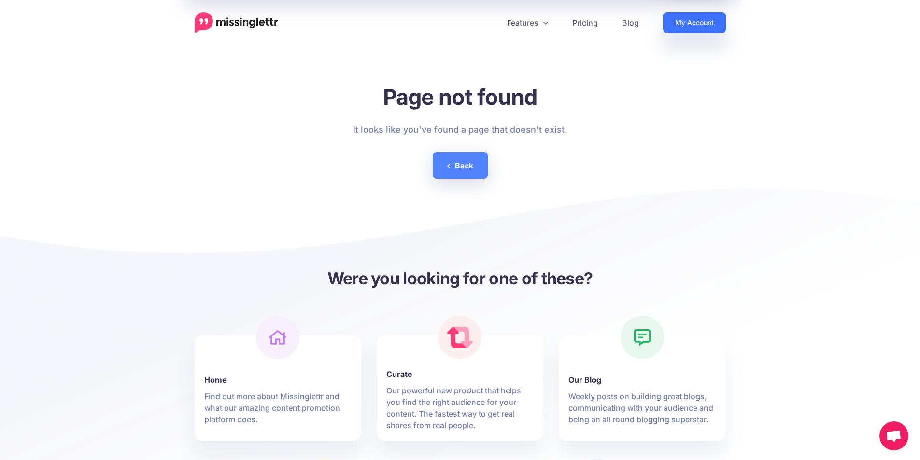  Describe the element at coordinates (278, 408) in the screenshot. I see `p: Find out more about Missinglettr and what our amazing content promotion platform does.` at that location.